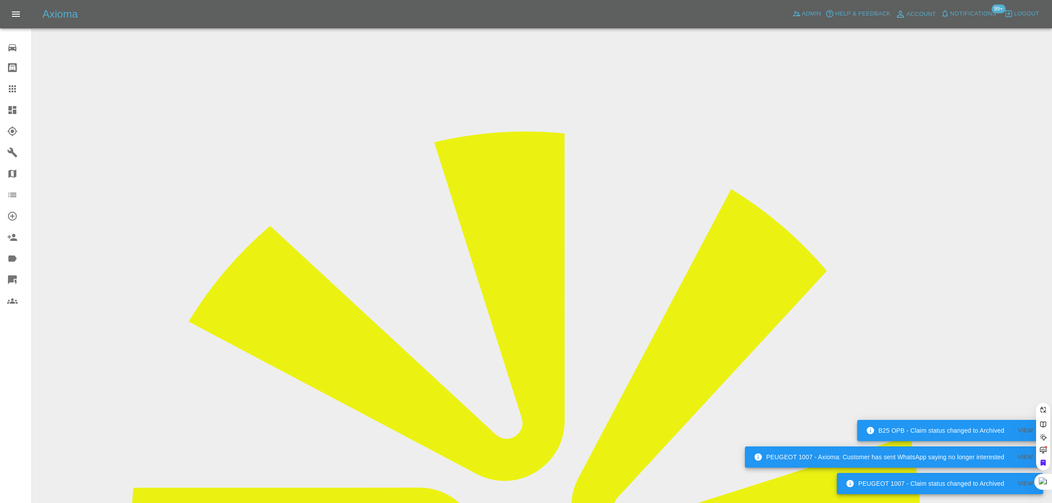 The height and width of the screenshot is (503, 1052). Describe the element at coordinates (935, 430) in the screenshot. I see `div: B25 OPB - Claim status changed to Archived` at that location.